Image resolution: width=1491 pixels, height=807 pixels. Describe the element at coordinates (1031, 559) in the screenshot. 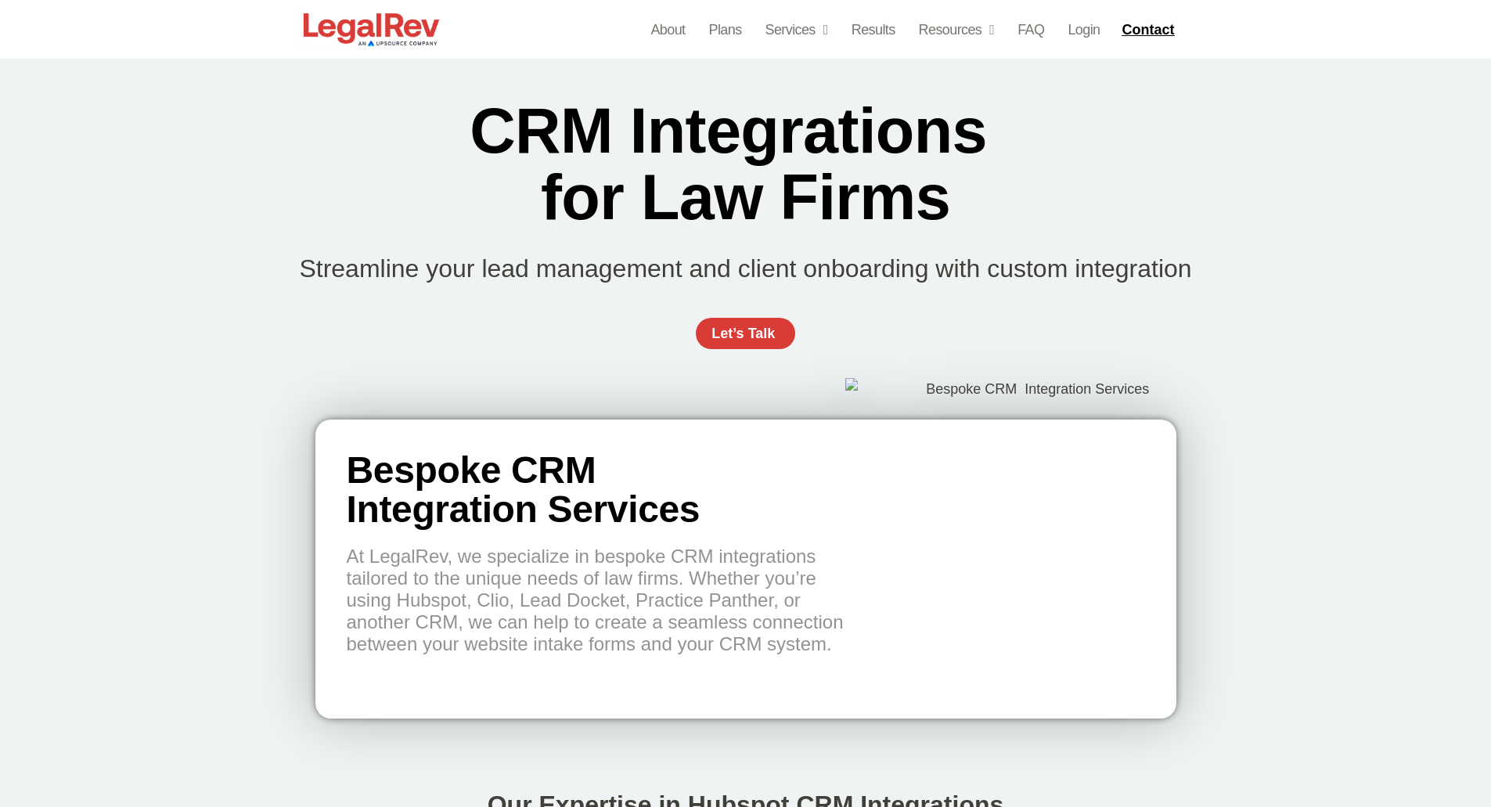

I see `img: Bespoke CRM Integration Services` at that location.